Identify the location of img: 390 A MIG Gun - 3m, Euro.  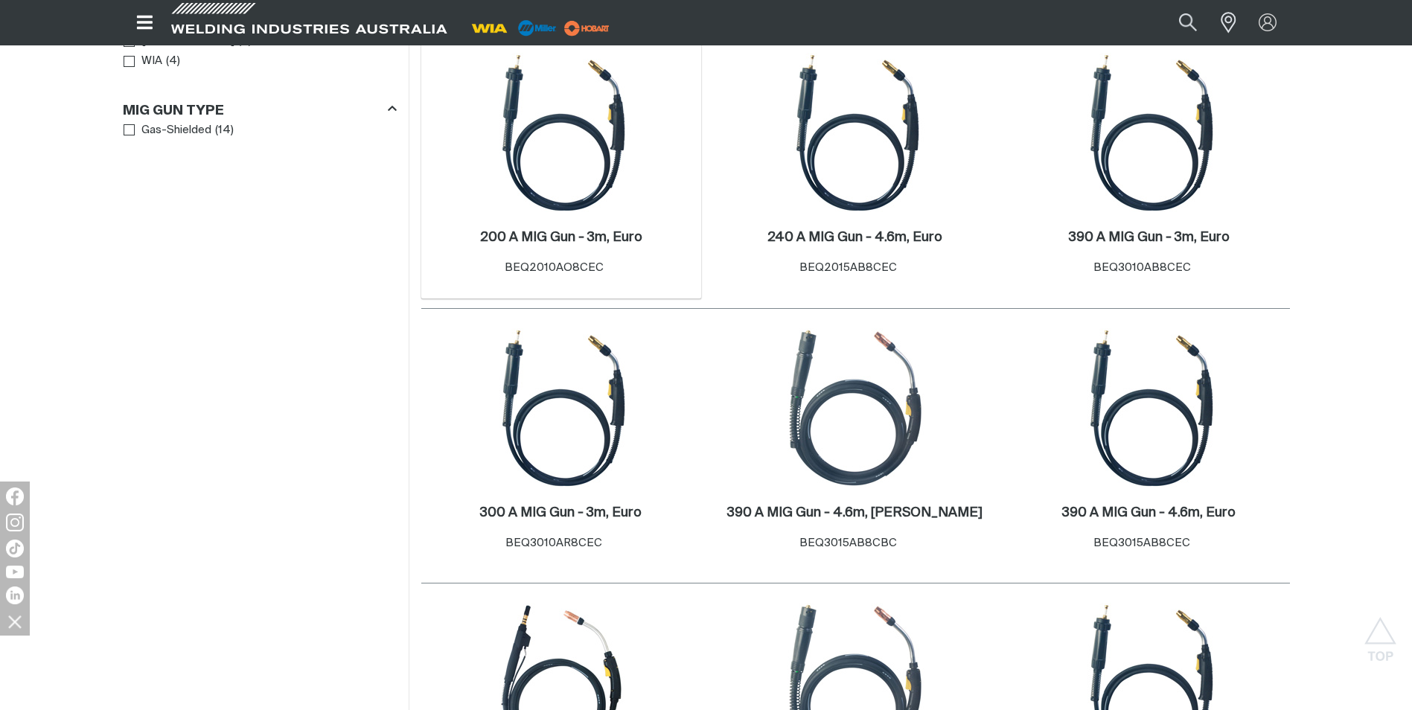
(1149, 133).